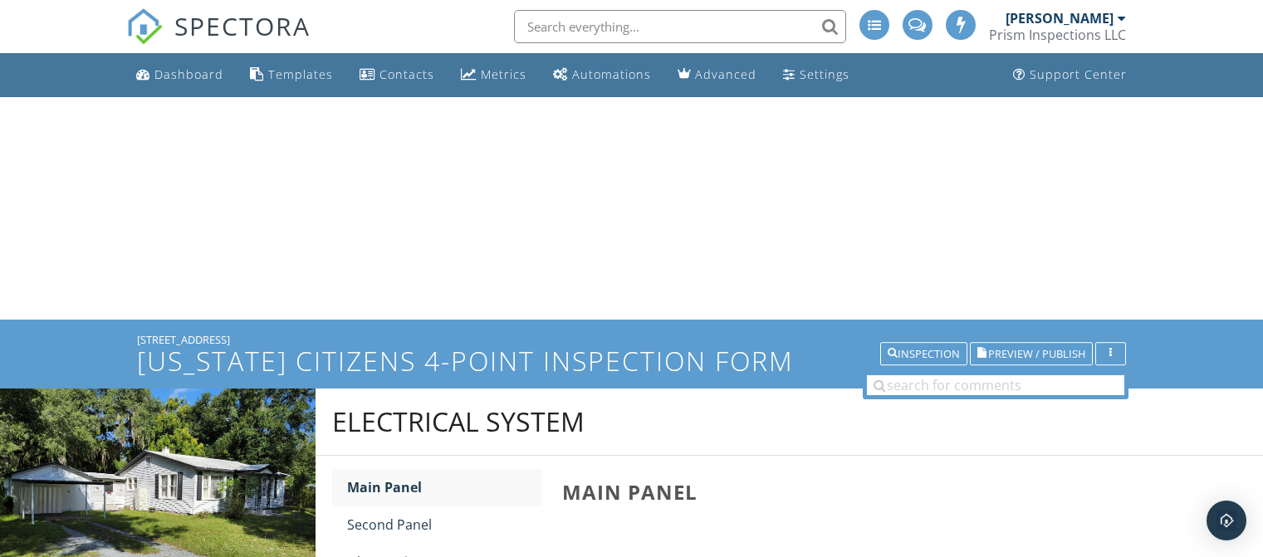 The width and height of the screenshot is (1263, 557). What do you see at coordinates (242, 26) in the screenshot?
I see `span: SPECTORA` at bounding box center [242, 26].